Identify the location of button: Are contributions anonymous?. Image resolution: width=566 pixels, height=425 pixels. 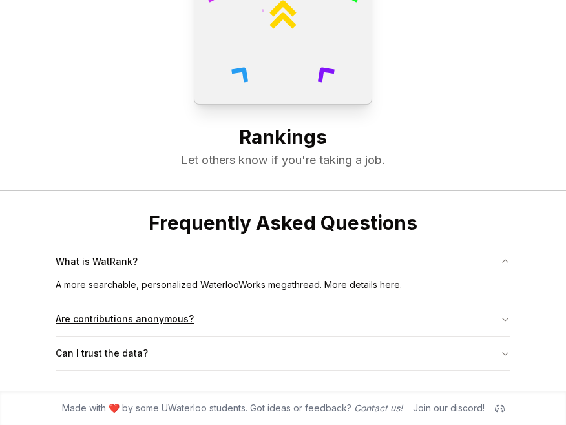
(283, 319).